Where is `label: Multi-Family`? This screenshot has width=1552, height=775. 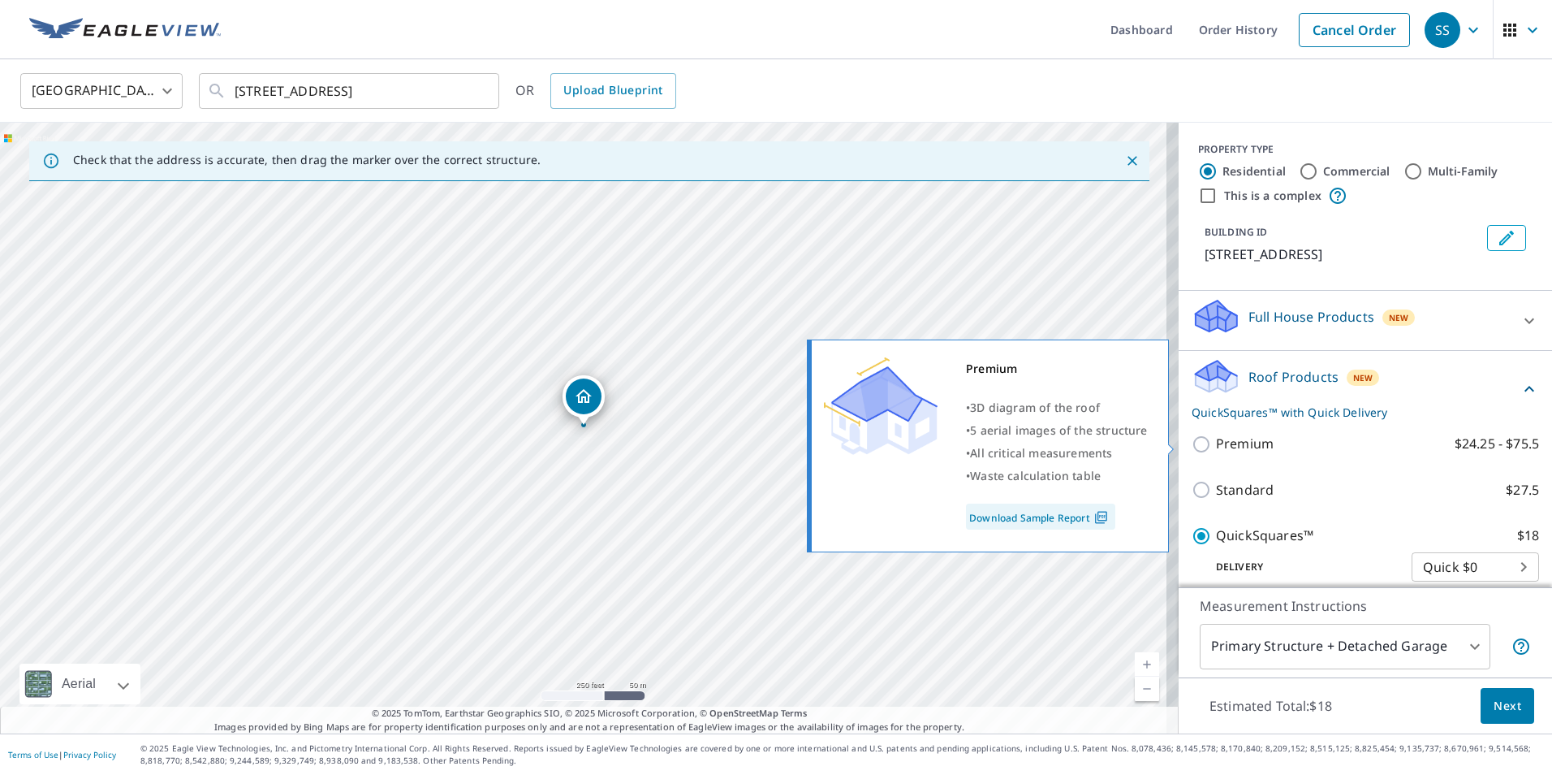 label: Multi-Family is located at coordinates (1463, 171).